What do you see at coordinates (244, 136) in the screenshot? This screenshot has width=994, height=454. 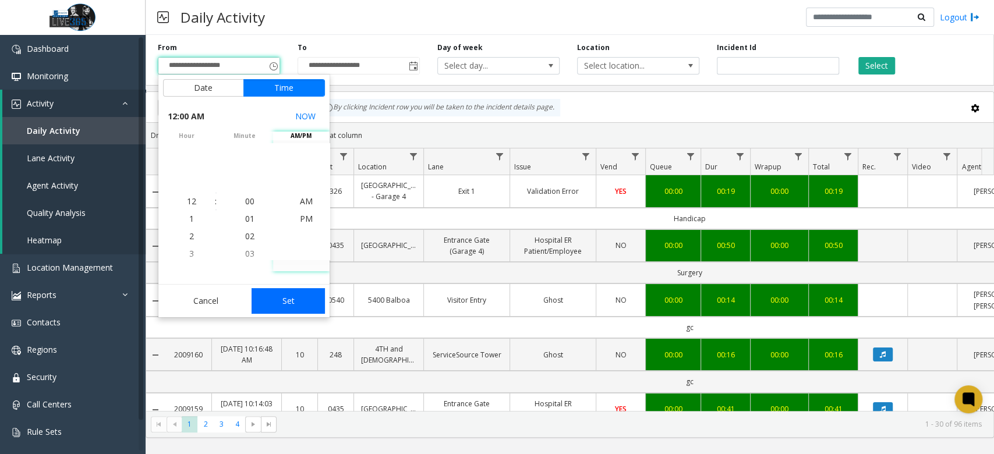 I see `span: minute` at bounding box center [244, 136].